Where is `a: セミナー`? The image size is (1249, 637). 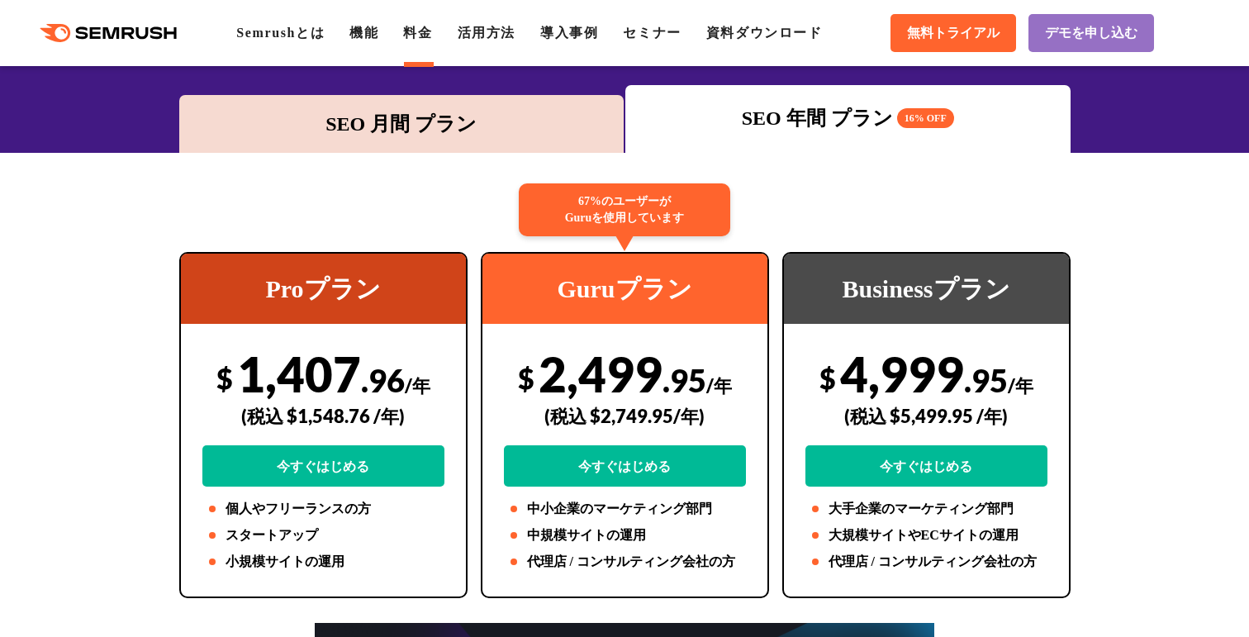
a: セミナー is located at coordinates (652, 32).